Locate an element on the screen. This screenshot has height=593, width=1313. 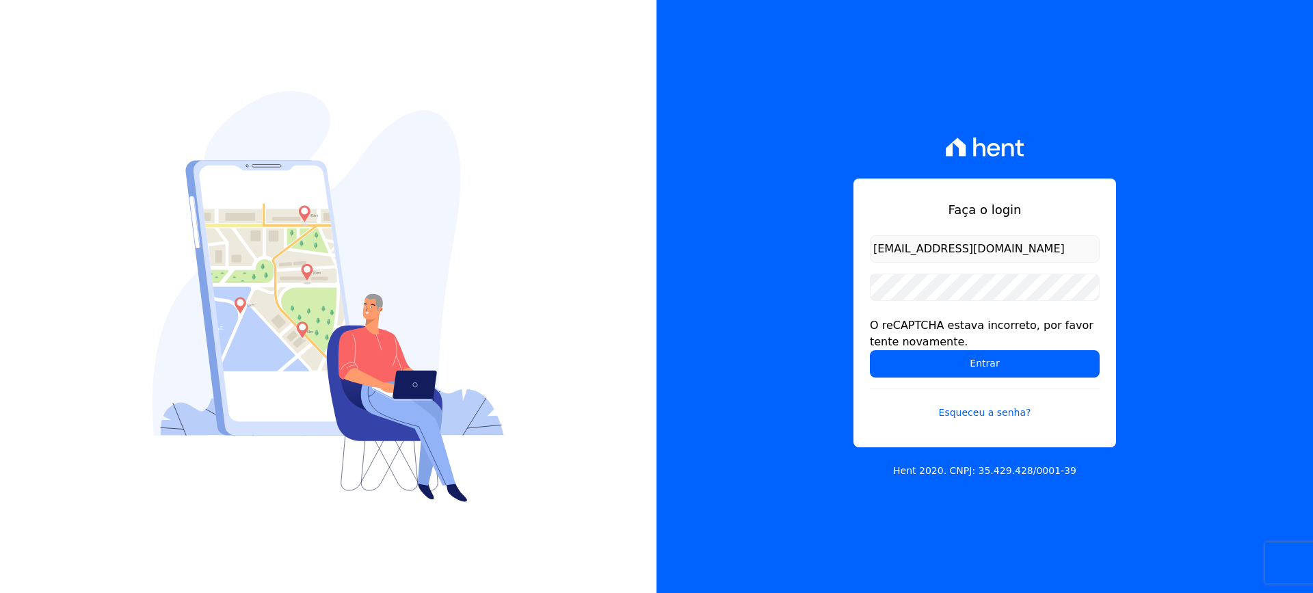
div: O reCAPTCHA estava incorreto, por favor tente novamente. is located at coordinates (984, 334).